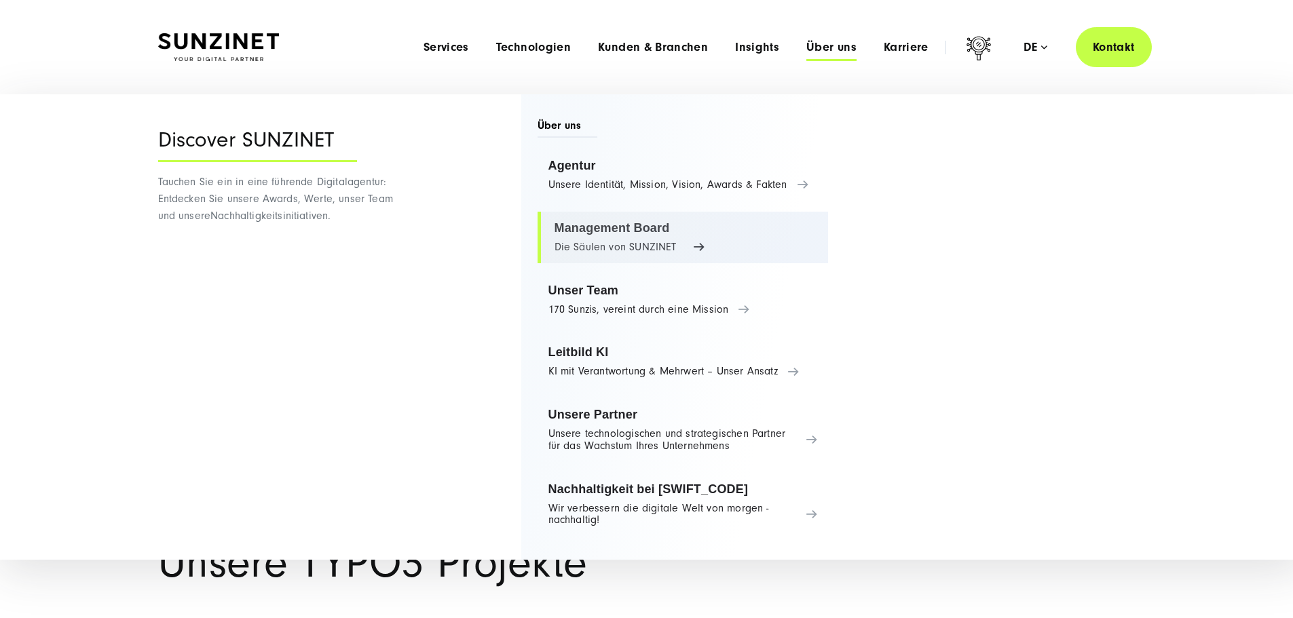 This screenshot has height=618, width=1293. Describe the element at coordinates (533, 47) in the screenshot. I see `a: Technologien` at that location.